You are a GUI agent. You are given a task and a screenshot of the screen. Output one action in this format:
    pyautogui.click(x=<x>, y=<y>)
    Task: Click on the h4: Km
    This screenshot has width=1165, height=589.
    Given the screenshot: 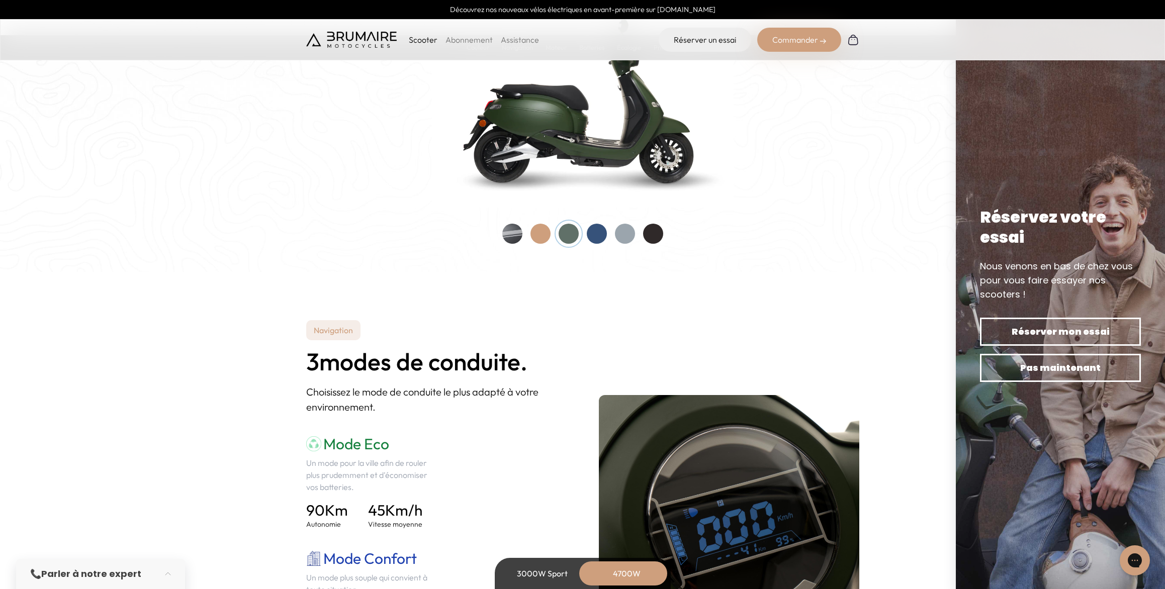 What is the action you would take?
    pyautogui.click(x=327, y=510)
    